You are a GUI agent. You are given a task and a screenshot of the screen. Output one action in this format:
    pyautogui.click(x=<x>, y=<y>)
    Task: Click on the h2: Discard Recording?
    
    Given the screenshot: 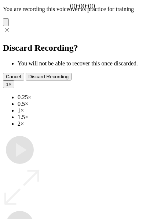 What is the action you would take?
    pyautogui.click(x=83, y=48)
    